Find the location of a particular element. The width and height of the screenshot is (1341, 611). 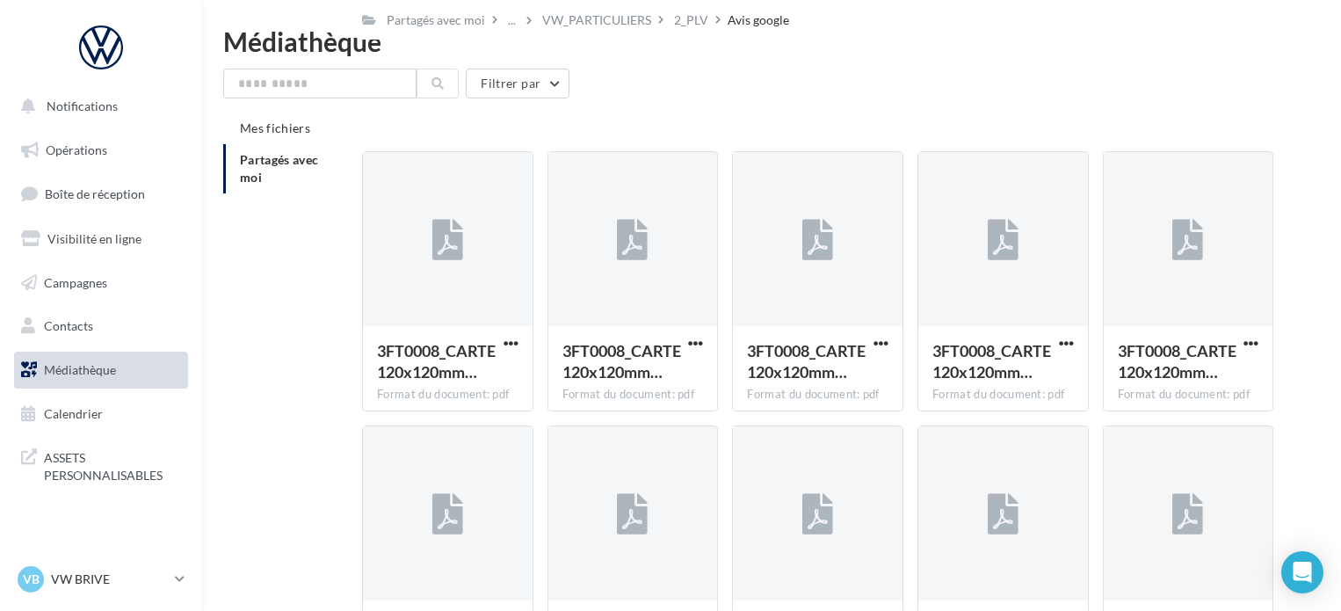

span: 3FT0008_CARTE120x120mm_E3_FRAV07760_AVIS_GOOGLE_HD is located at coordinates (806, 361).